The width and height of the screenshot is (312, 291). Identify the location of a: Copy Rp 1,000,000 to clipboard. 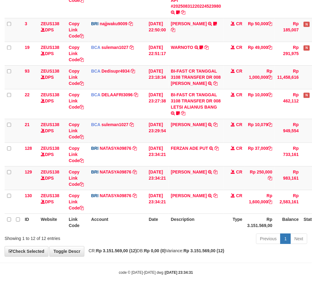
(271, 77).